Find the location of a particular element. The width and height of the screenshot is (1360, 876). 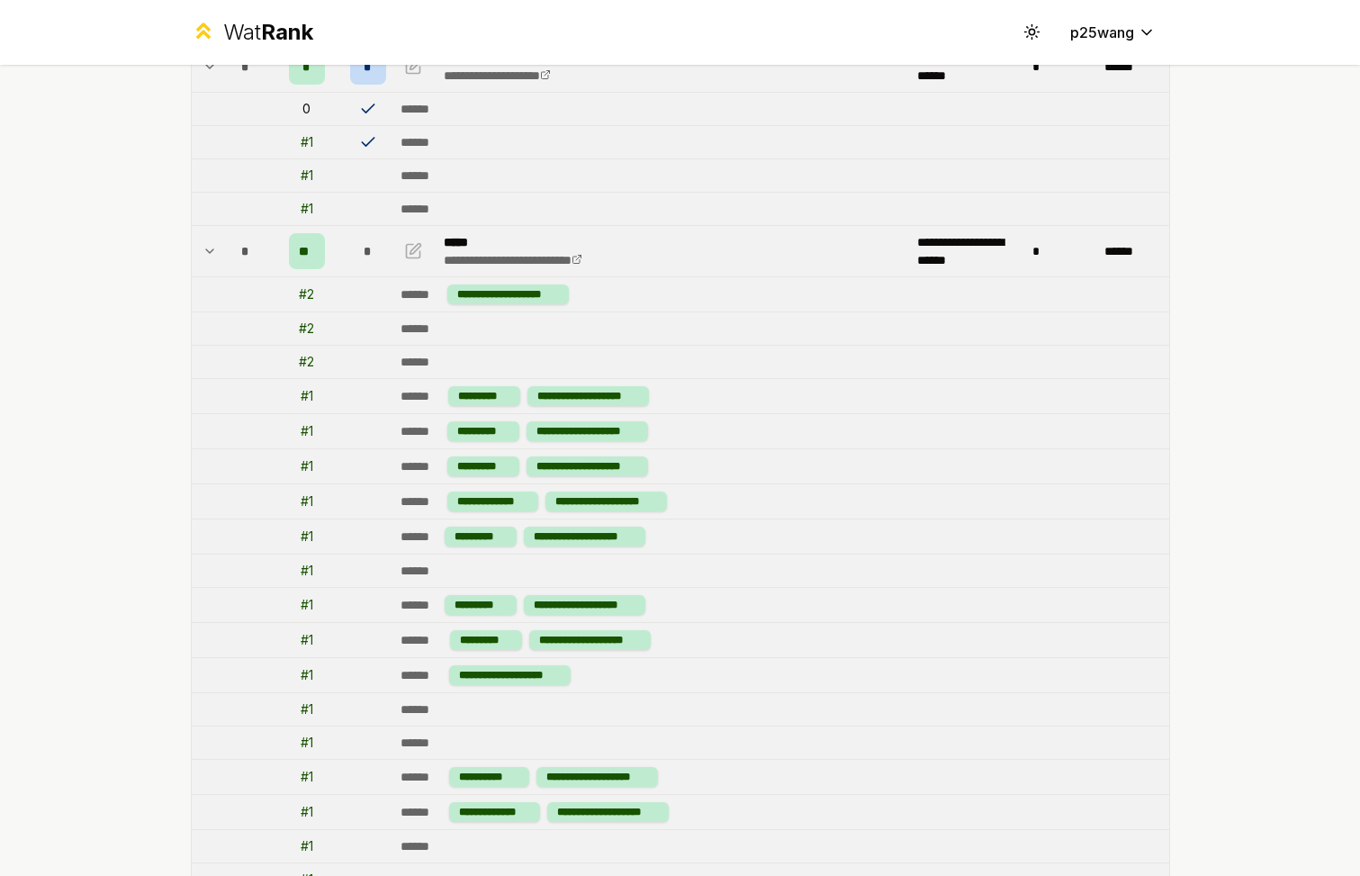

span: p25wang is located at coordinates (1102, 32).